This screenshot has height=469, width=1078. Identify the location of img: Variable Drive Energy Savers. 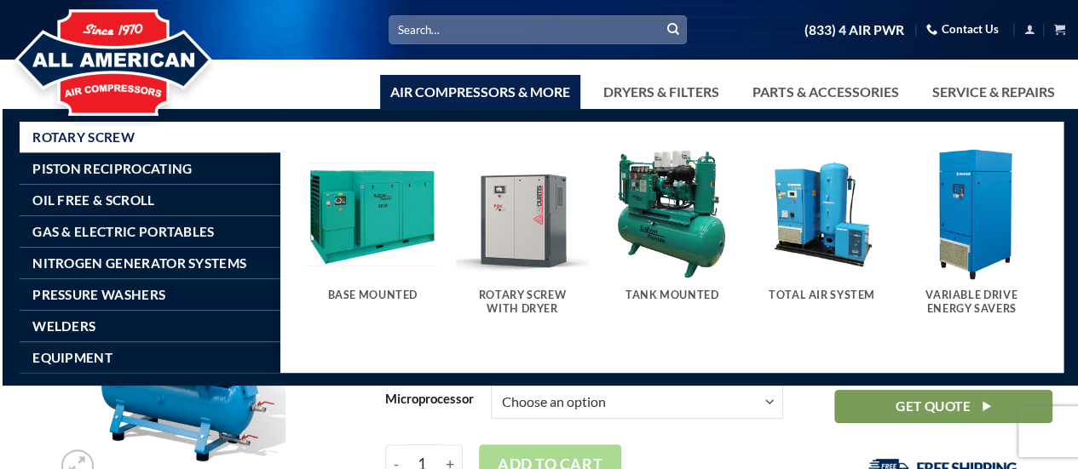
(971, 214).